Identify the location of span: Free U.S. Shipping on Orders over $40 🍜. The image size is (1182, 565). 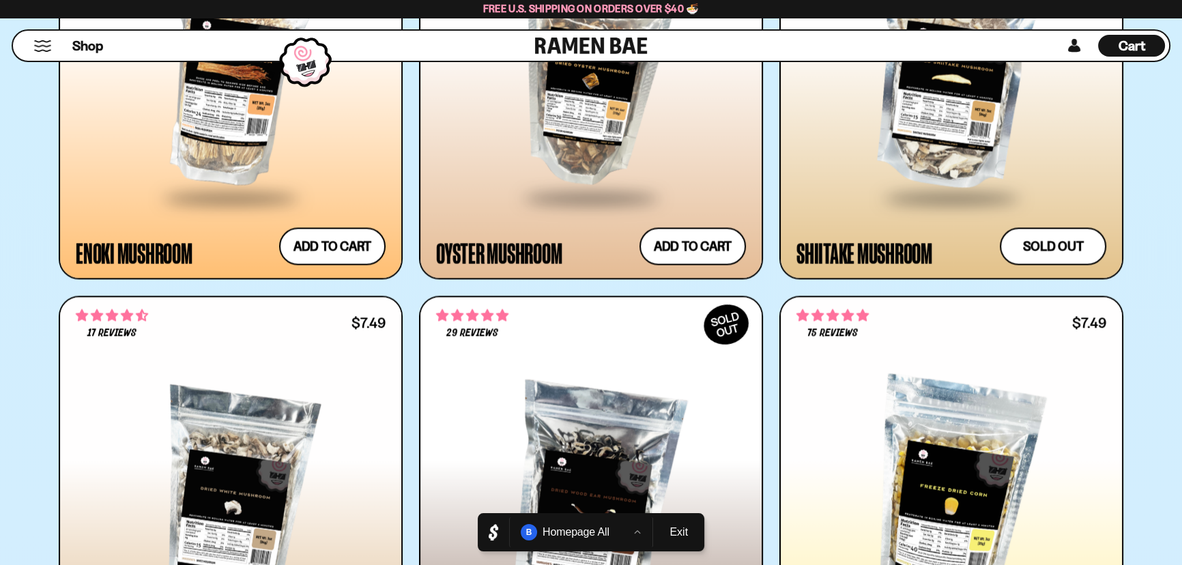
(591, 8).